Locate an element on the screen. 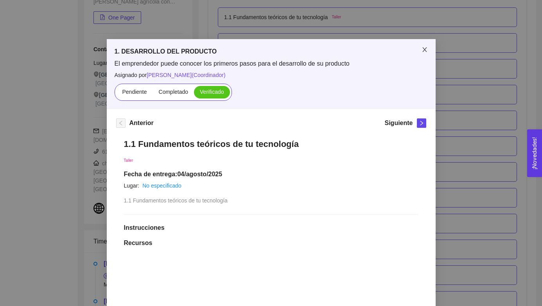 This screenshot has height=306, width=542. span: Taller is located at coordinates (129, 160).